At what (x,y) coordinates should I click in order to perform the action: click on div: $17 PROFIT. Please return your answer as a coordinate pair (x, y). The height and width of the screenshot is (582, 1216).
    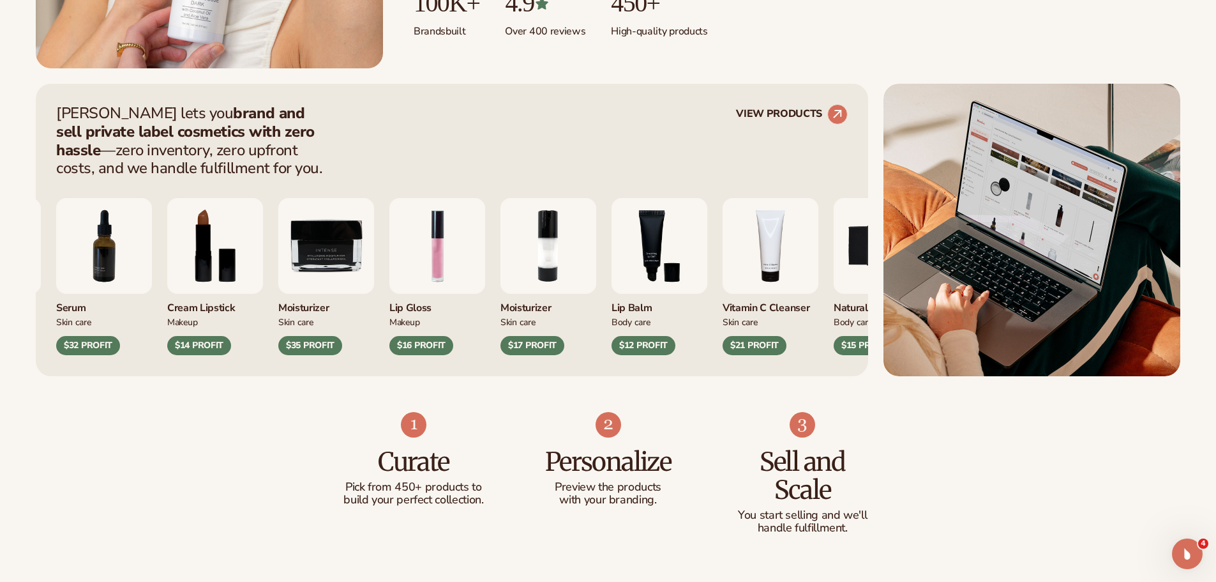
    Looking at the image, I should click on (533, 345).